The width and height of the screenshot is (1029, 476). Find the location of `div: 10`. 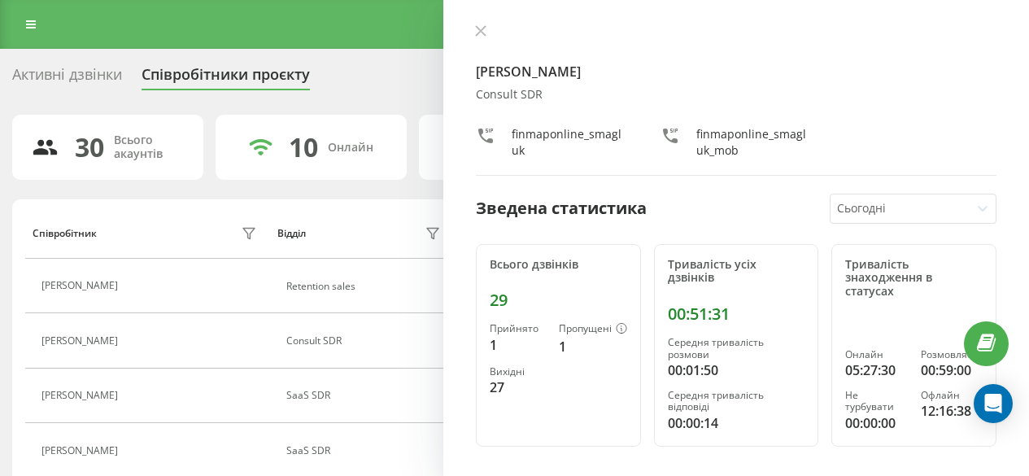

div: 10 is located at coordinates (304, 147).